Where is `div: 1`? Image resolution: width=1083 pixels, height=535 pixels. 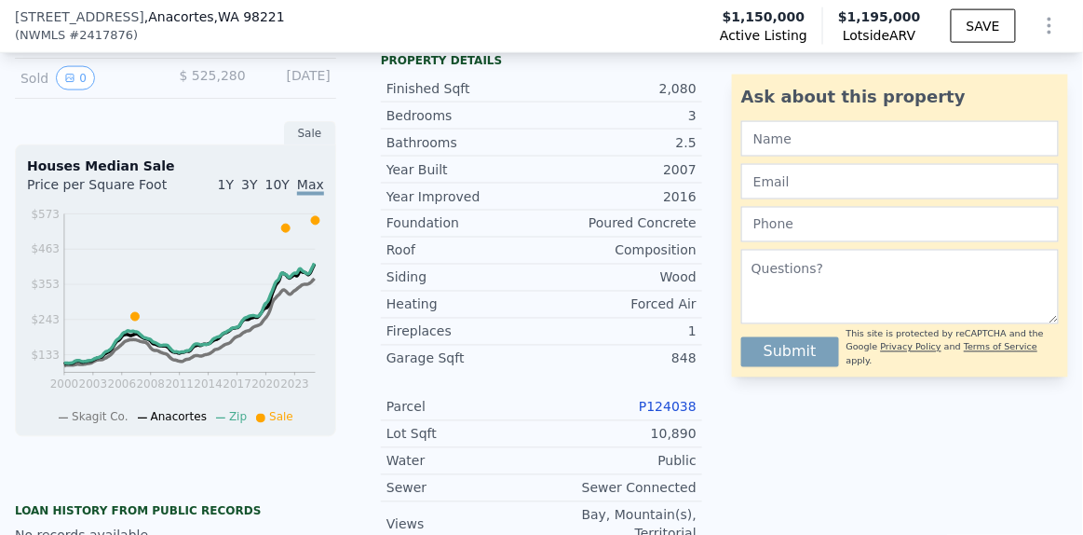 div: 1 is located at coordinates (619, 332).